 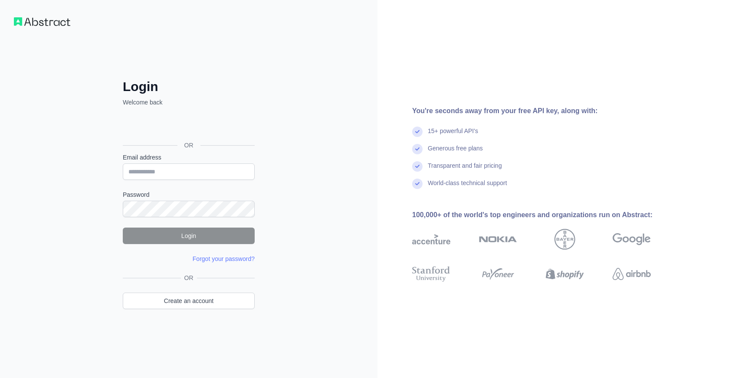 I want to click on a: Create an account, so click(x=189, y=301).